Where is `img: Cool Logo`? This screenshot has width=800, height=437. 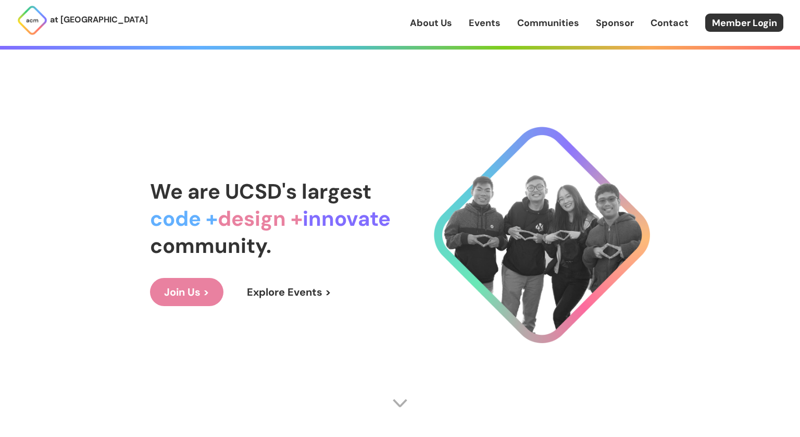
img: Cool Logo is located at coordinates (542, 235).